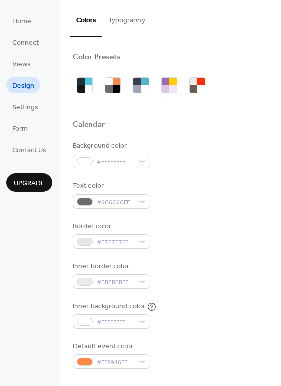  Describe the element at coordinates (23, 85) in the screenshot. I see `a: Design` at that location.